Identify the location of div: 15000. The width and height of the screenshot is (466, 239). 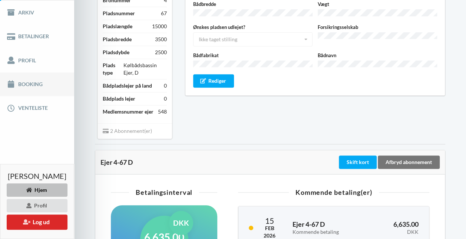
(159, 26).